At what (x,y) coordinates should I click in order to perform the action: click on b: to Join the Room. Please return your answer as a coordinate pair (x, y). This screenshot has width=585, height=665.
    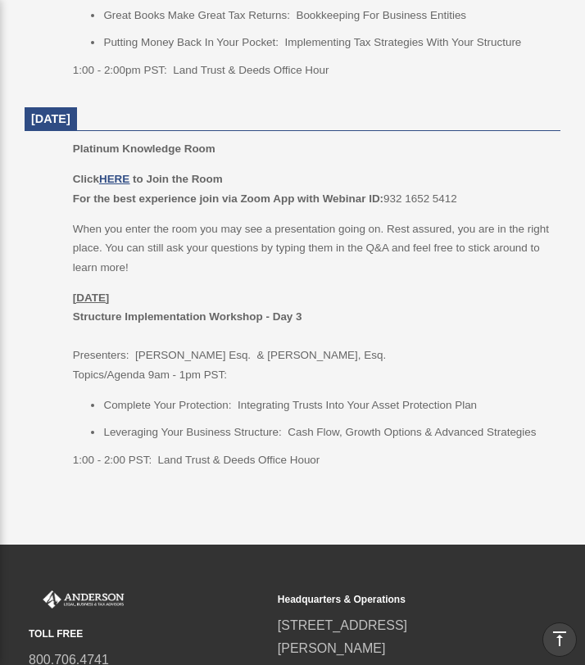
    Looking at the image, I should click on (178, 179).